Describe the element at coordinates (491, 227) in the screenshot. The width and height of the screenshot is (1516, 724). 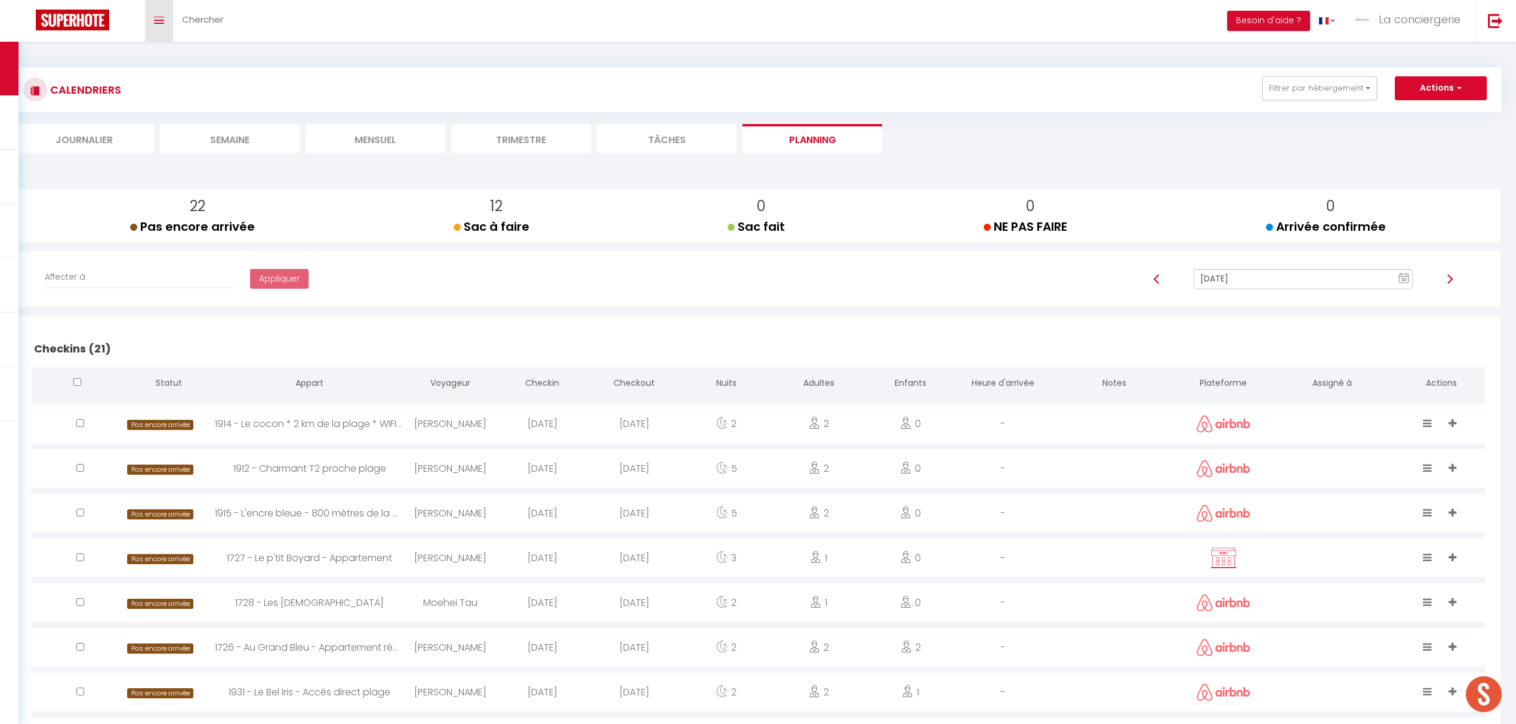
I see `span: Sac à faire` at that location.